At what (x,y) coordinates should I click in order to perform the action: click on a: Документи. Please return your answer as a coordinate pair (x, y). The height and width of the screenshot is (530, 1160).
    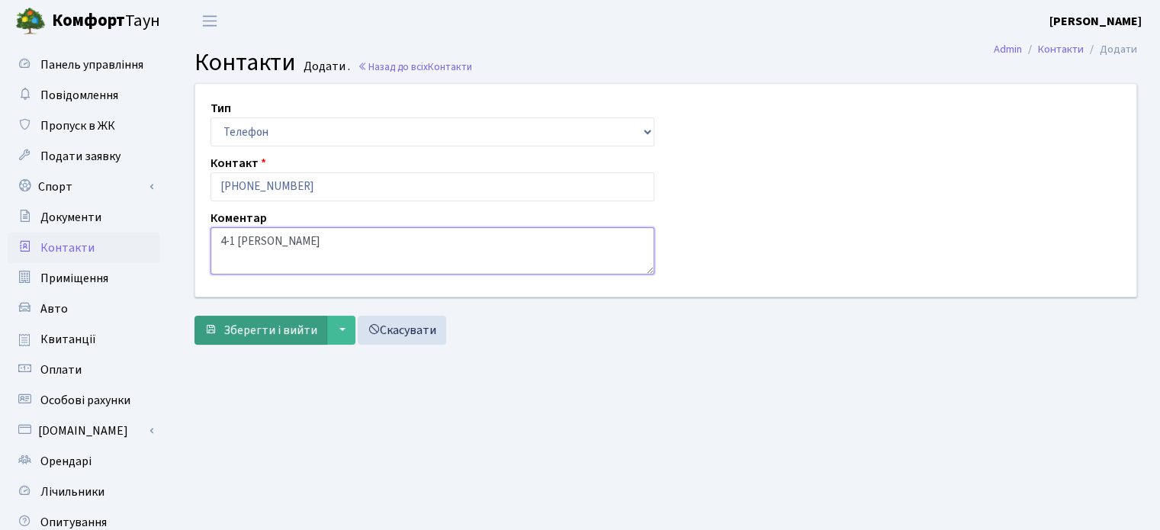
    Looking at the image, I should click on (84, 217).